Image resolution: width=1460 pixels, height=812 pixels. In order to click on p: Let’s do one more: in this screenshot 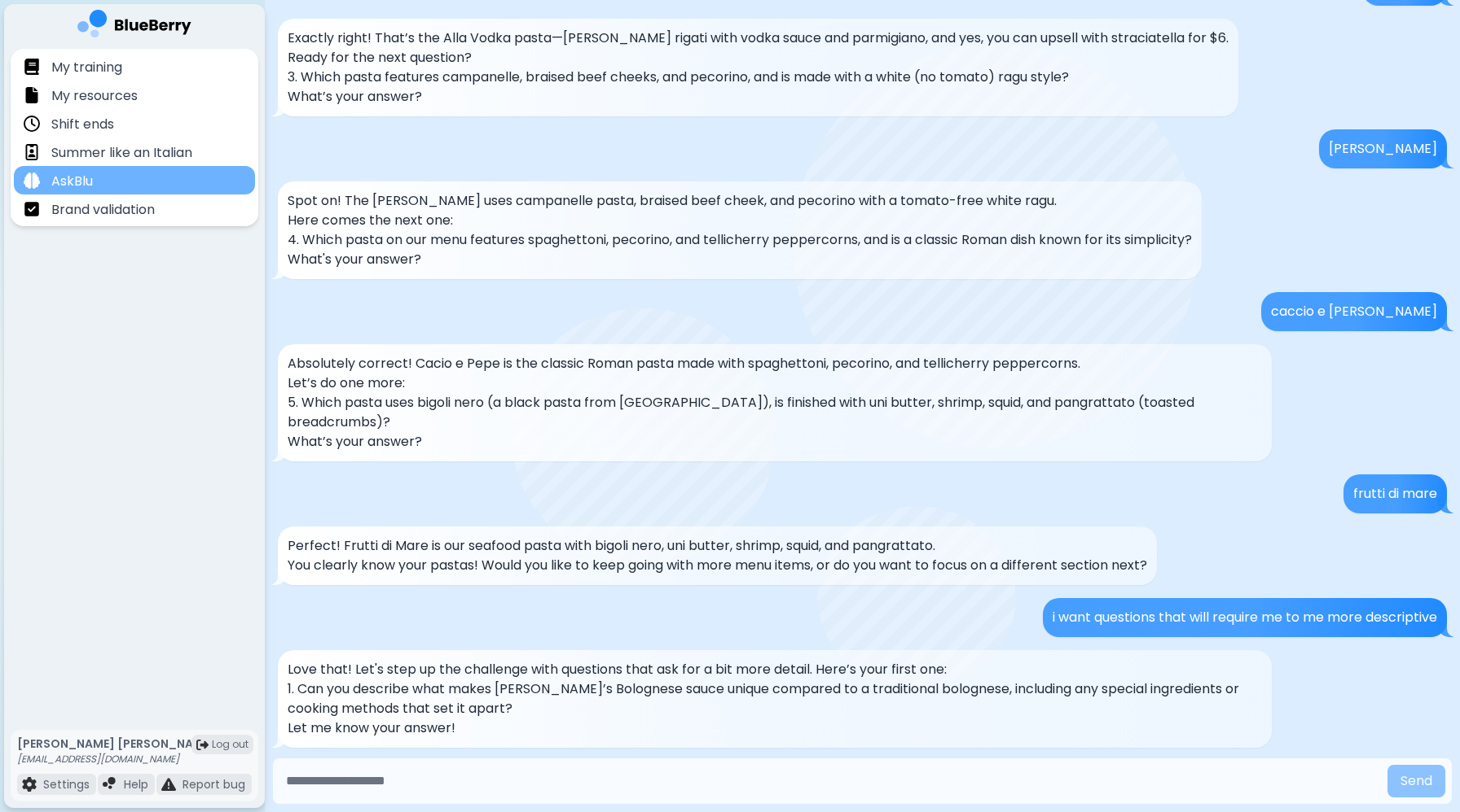, I will do `click(775, 384)`.